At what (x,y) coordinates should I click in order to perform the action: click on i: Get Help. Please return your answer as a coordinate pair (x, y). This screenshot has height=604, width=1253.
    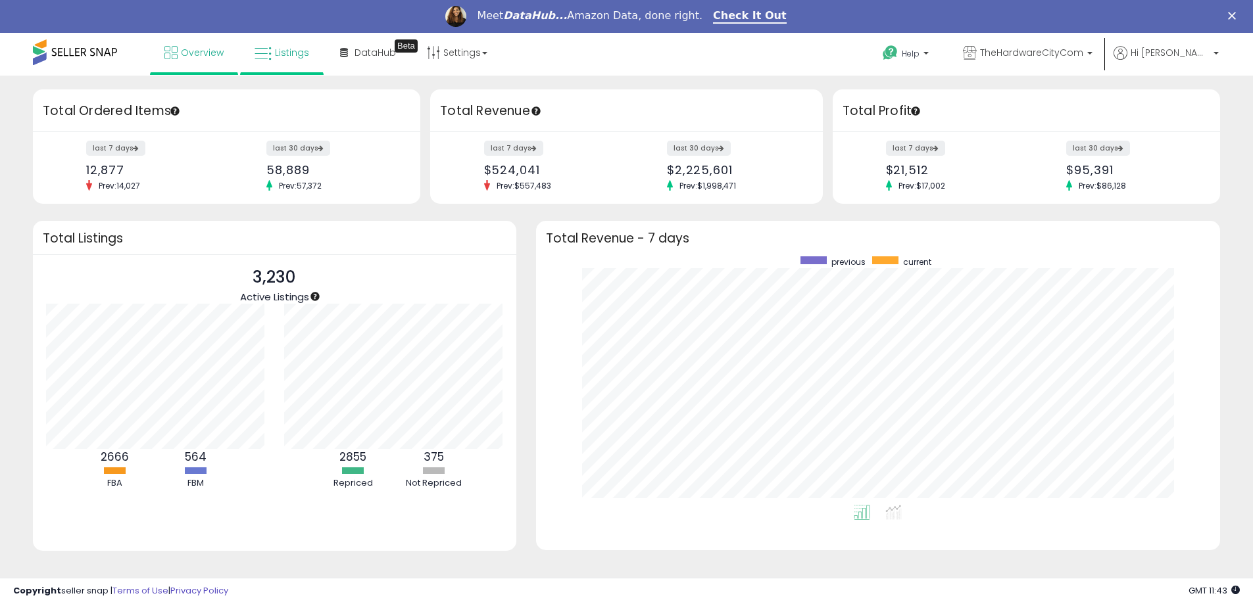
    Looking at the image, I should click on (890, 53).